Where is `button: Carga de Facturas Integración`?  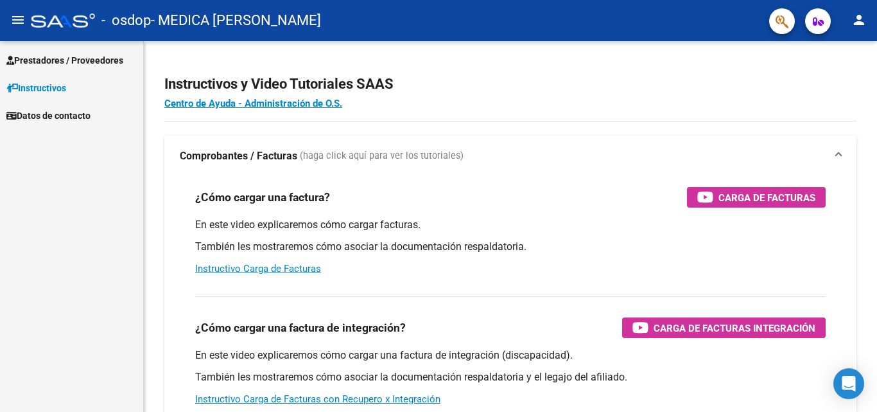
button: Carga de Facturas Integración is located at coordinates (724, 328).